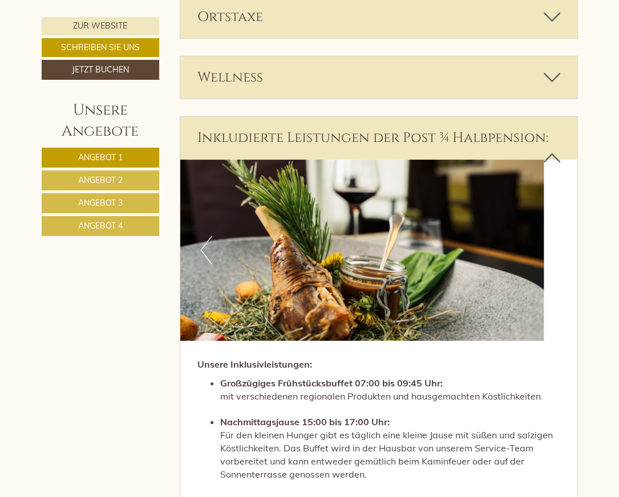 This screenshot has width=619, height=497. What do you see at coordinates (390, 455) in the screenshot?
I see `li: Für den kleinen Hunger gibt es täglich eine kleine Jause mit süßen und salzigen Köstlichkeiten. D...` at bounding box center [390, 455].